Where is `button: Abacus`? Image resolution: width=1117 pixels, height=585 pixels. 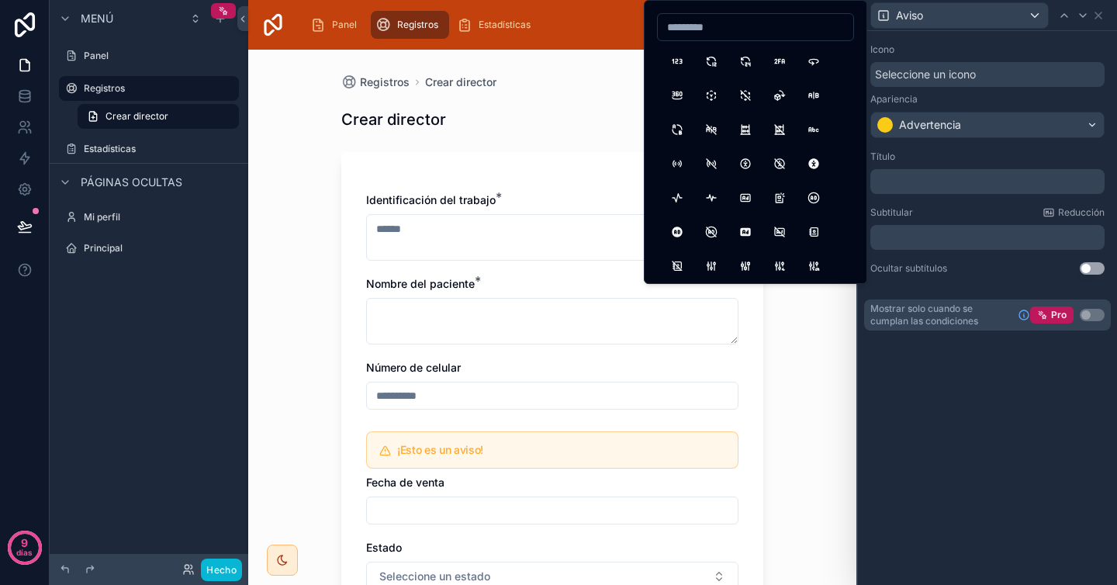 button: Abacus is located at coordinates (745, 130).